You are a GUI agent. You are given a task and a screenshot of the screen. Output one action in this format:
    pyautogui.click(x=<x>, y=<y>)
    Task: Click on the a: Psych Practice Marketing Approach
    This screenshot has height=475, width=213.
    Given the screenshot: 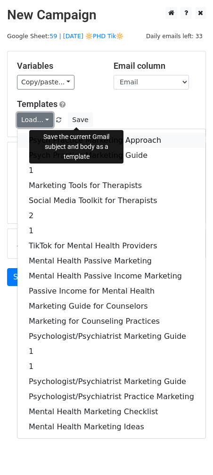 What is the action you would take?
    pyautogui.click(x=111, y=140)
    